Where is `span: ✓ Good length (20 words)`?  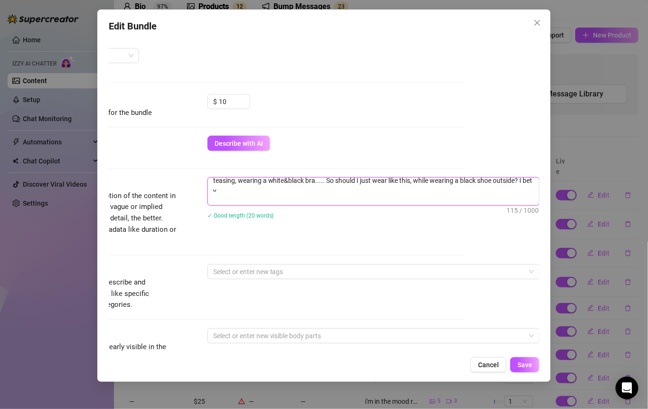
span: ✓ Good length (20 words) is located at coordinates (241, 216).